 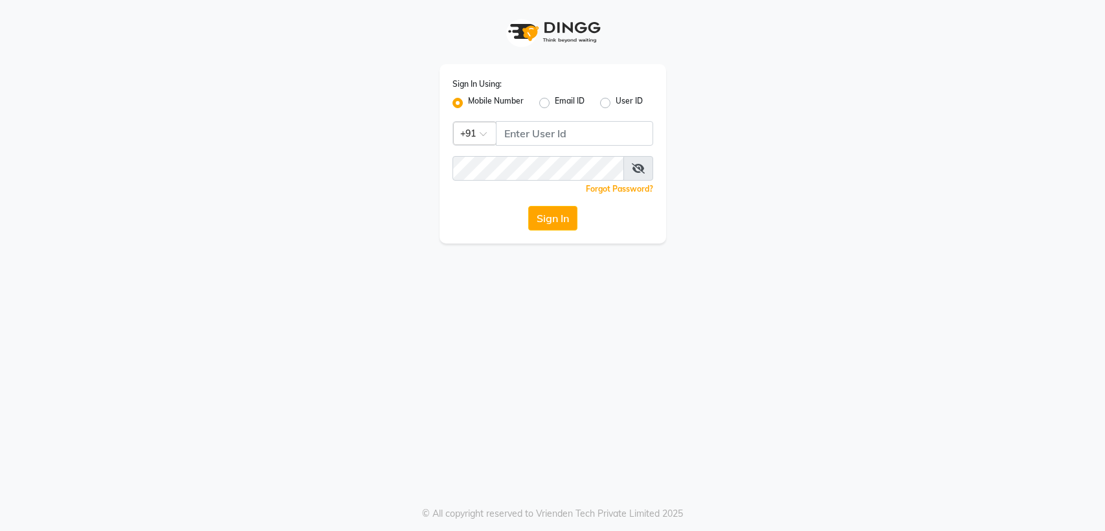 What do you see at coordinates (629, 103) in the screenshot?
I see `label: User ID` at bounding box center [629, 103].